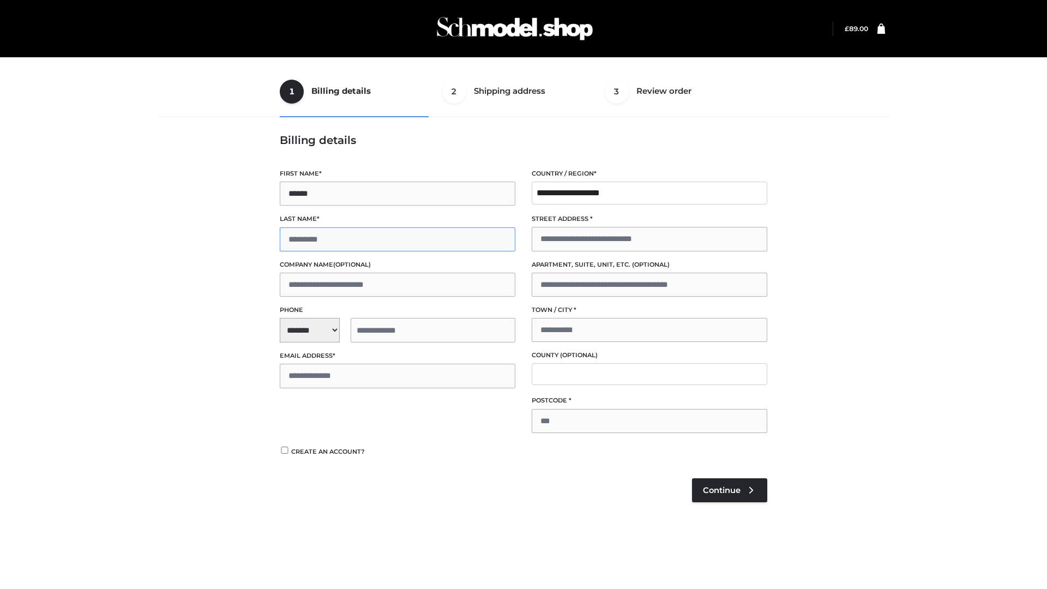 The image size is (1047, 589). What do you see at coordinates (721, 490) in the screenshot?
I see `span: Continue` at bounding box center [721, 490].